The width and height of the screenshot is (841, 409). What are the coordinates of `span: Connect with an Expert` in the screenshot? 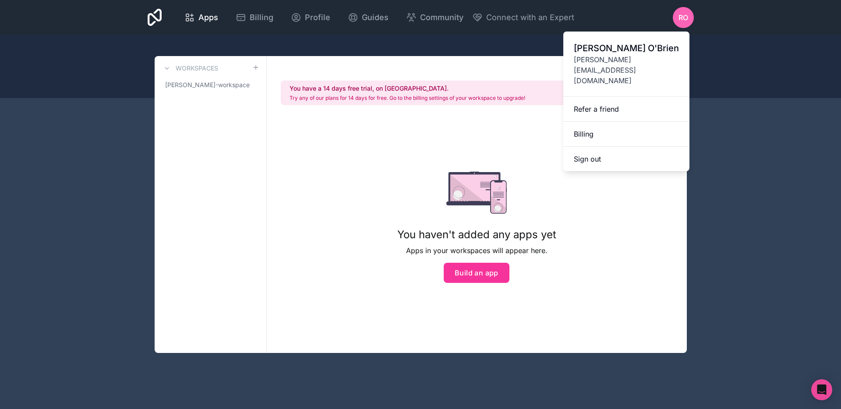 It's located at (530, 18).